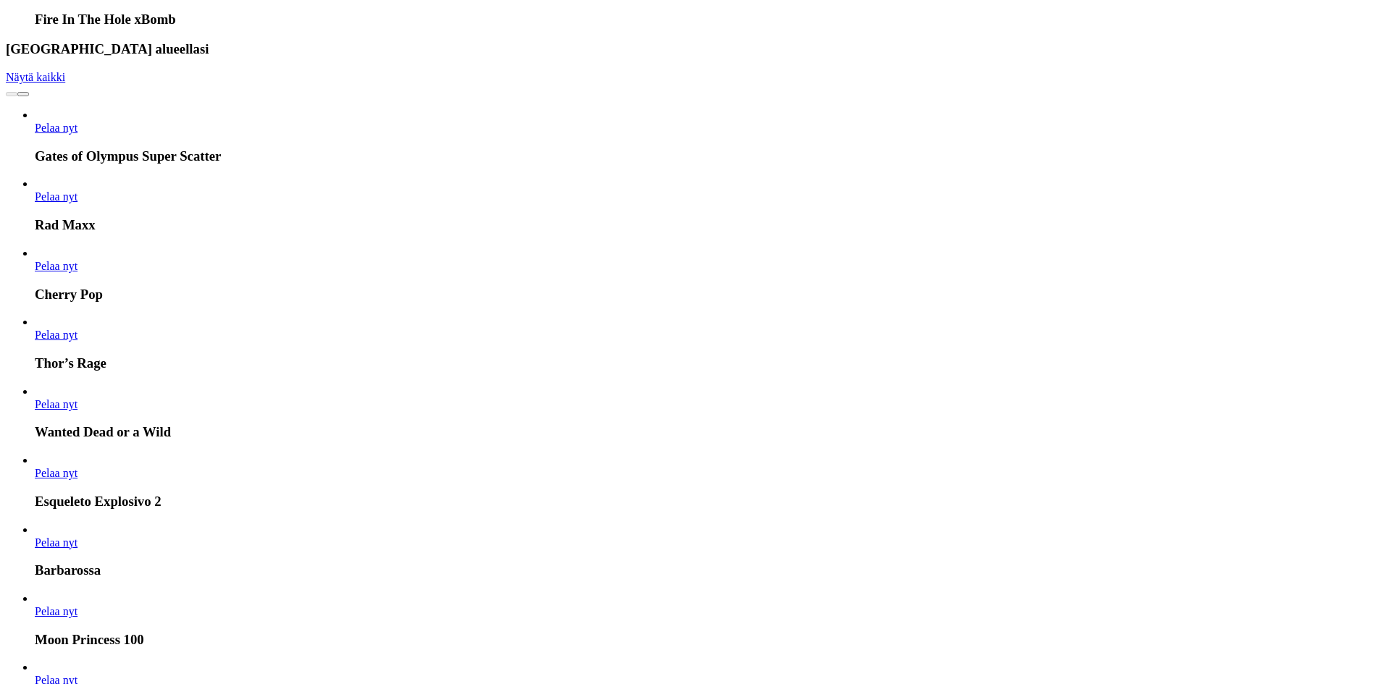  I want to click on a: Thor’s Rage, so click(56, 335).